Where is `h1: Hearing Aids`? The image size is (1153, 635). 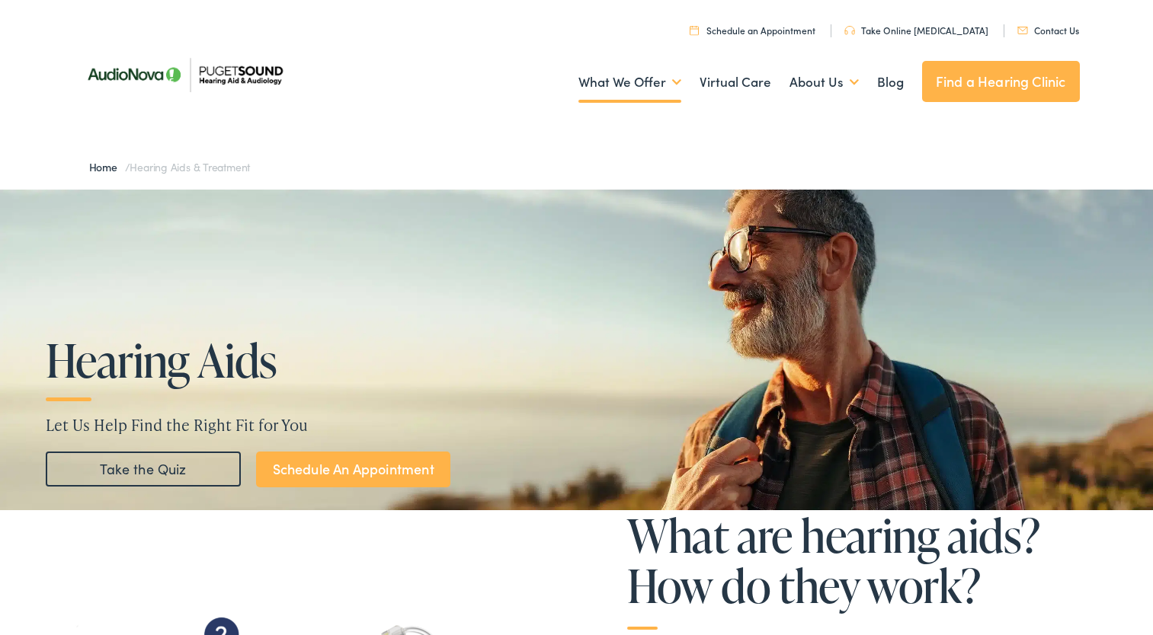
h1: Hearing Aids is located at coordinates (277, 360).